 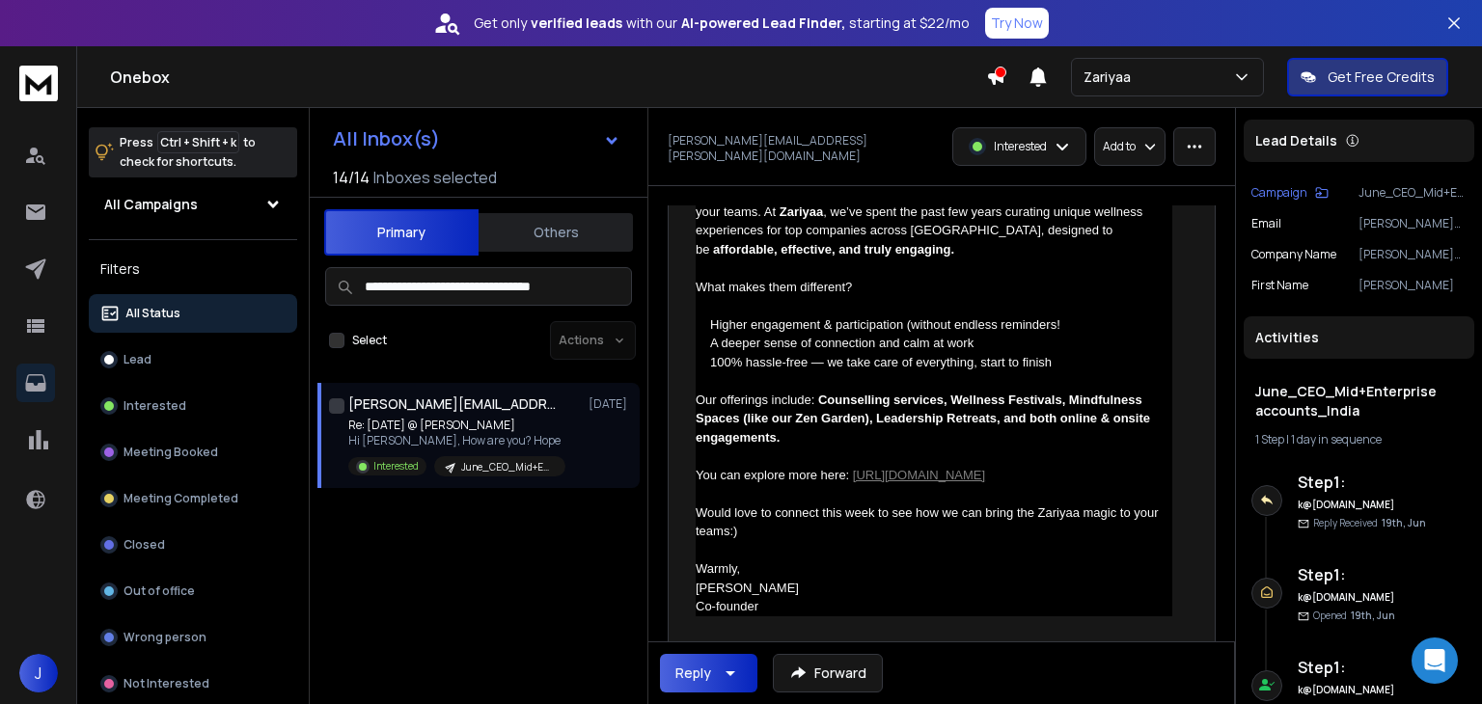 What do you see at coordinates (193, 360) in the screenshot?
I see `button: Lead` at bounding box center [193, 360].